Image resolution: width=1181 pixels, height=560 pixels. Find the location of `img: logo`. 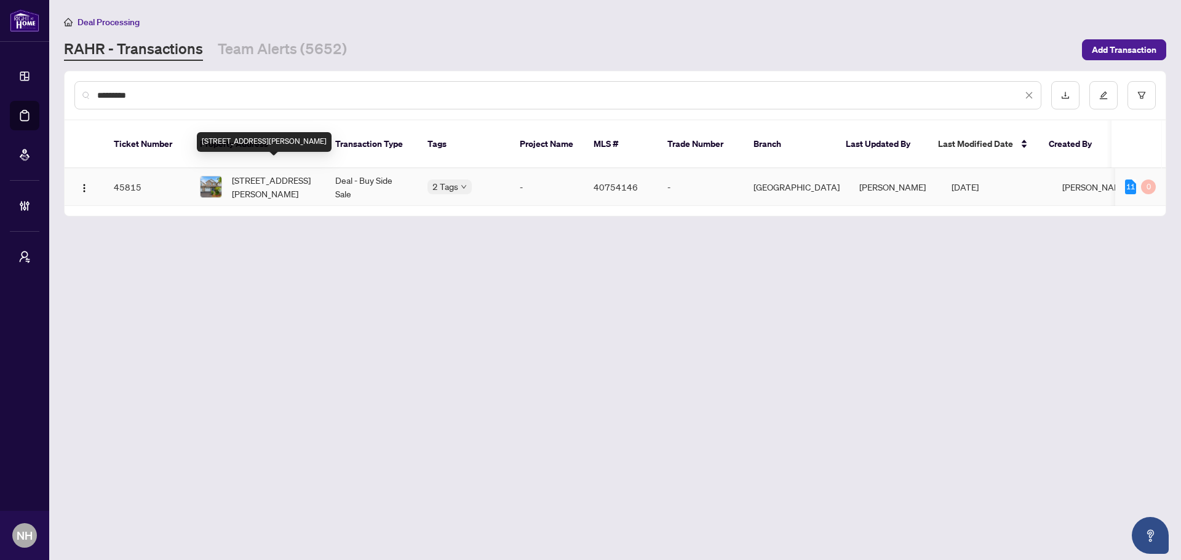

img: logo is located at coordinates (25, 20).